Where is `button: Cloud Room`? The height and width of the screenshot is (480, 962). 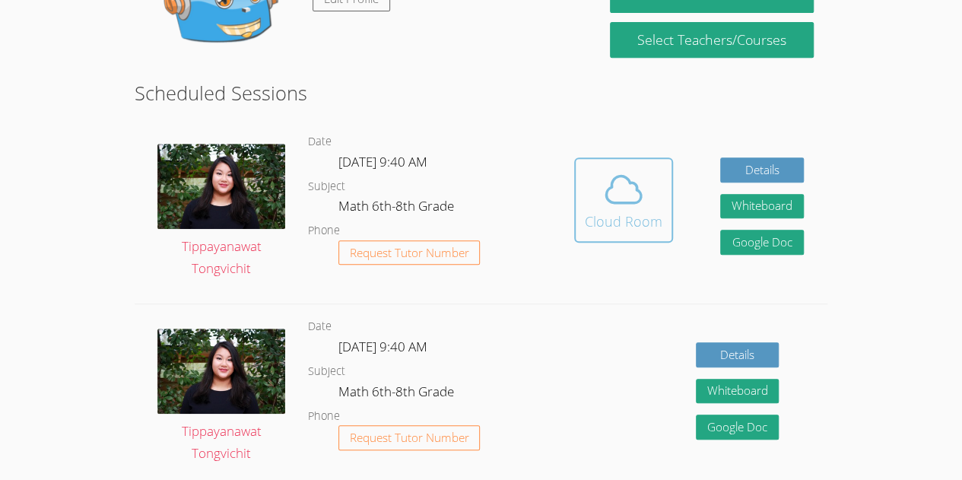
button: Cloud Room is located at coordinates (624, 200).